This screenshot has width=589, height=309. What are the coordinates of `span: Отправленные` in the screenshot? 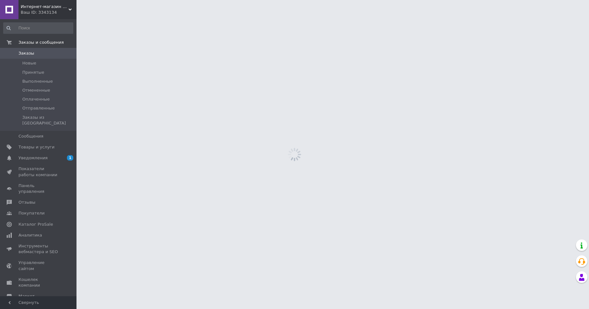 It's located at (39, 108).